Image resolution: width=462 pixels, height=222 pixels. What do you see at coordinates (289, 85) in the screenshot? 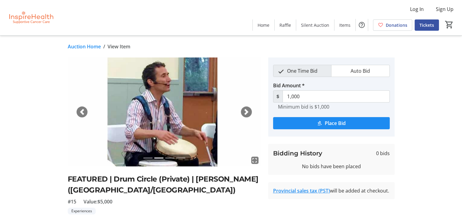
I see `label: Bid Amount *` at bounding box center [289, 85].